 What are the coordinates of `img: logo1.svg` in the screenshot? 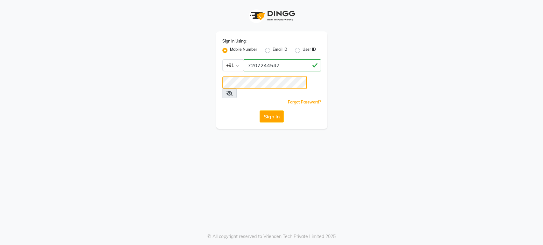 It's located at (271, 16).